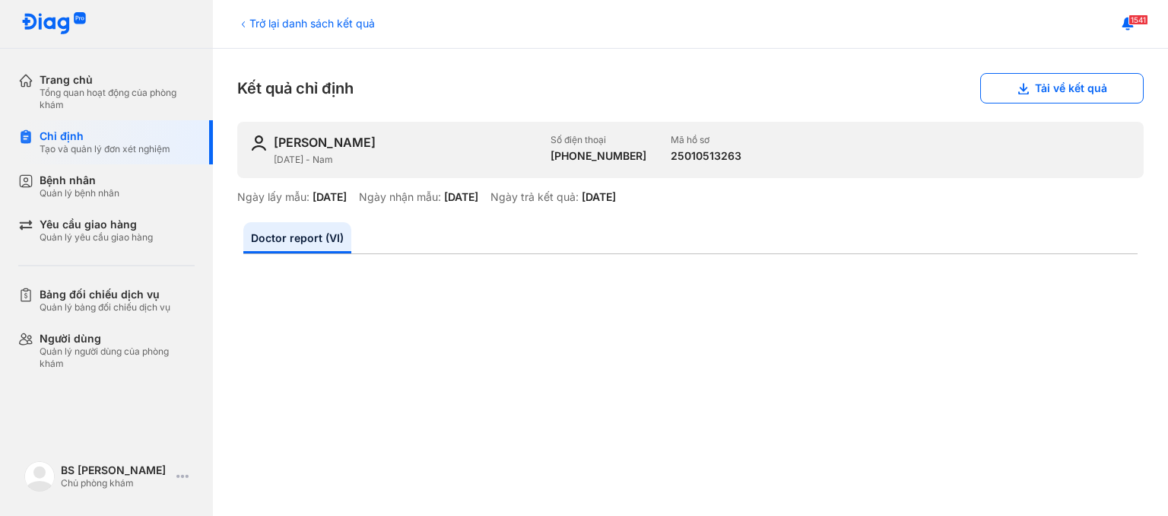  What do you see at coordinates (105, 307) in the screenshot?
I see `div: Quản lý bảng đối chiếu dịch vụ` at bounding box center [105, 307].